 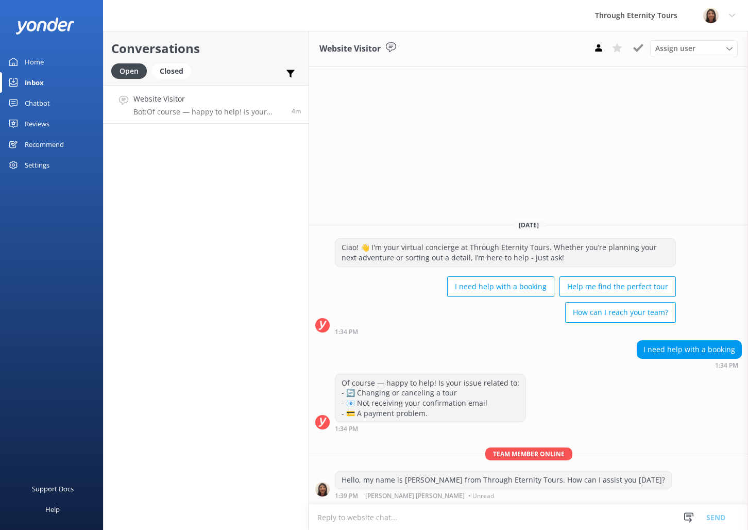 I want to click on img: yonder-white-logo.png, so click(x=45, y=26).